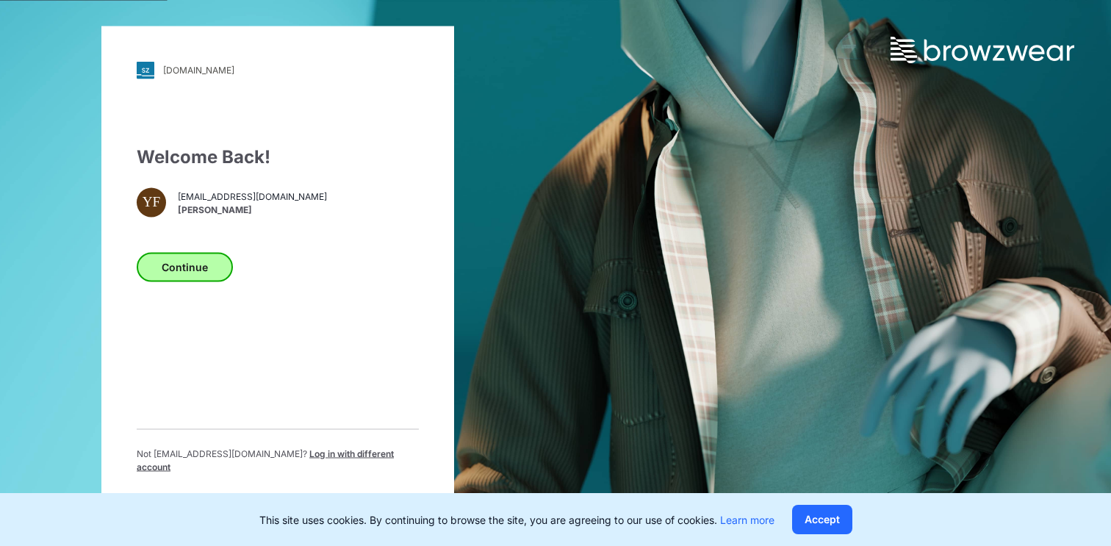  What do you see at coordinates (278, 157) in the screenshot?
I see `div: Welcome Back!` at bounding box center [278, 157].